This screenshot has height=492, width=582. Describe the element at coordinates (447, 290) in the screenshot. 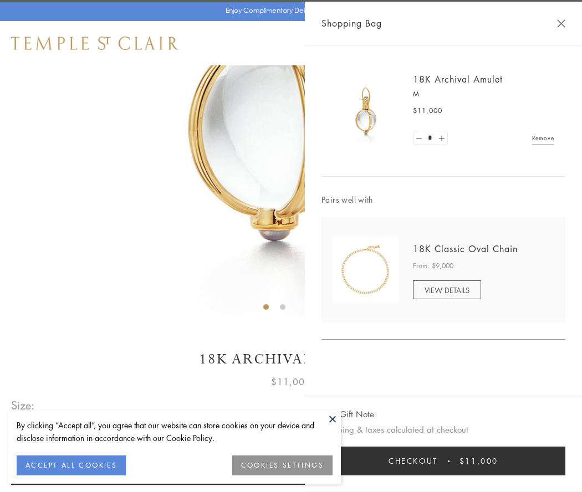

I see `span: VIEW DETAILS` at that location.